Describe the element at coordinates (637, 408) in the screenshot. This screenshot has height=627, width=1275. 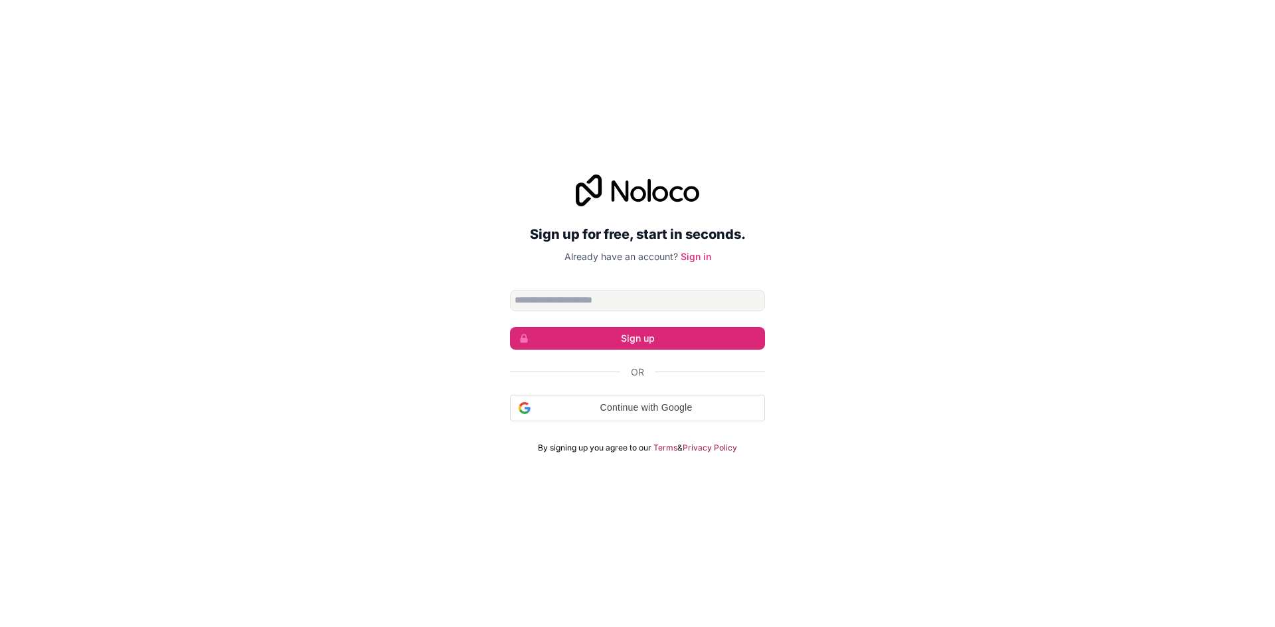
I see `div: Continue with Google` at that location.